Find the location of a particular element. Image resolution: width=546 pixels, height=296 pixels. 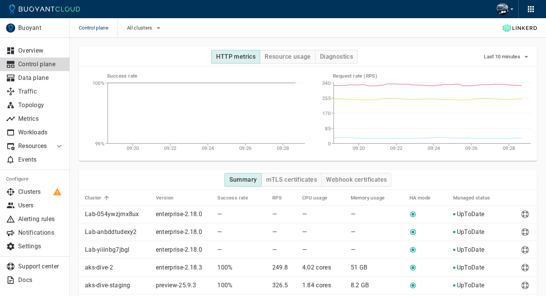

tspan: 09:26 is located at coordinates (245, 148).